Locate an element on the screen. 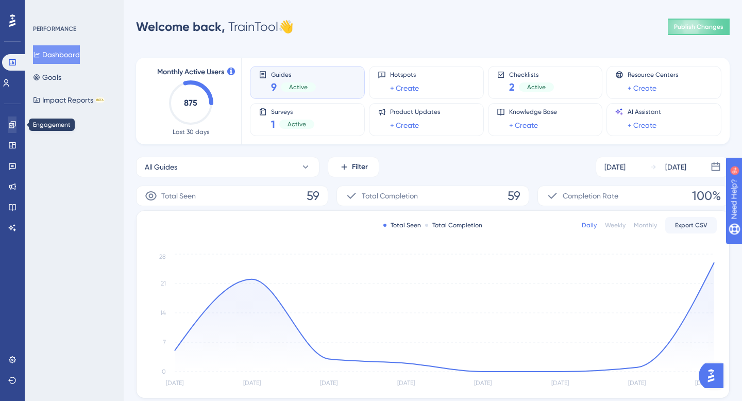  tspan: 0 is located at coordinates (164, 372).